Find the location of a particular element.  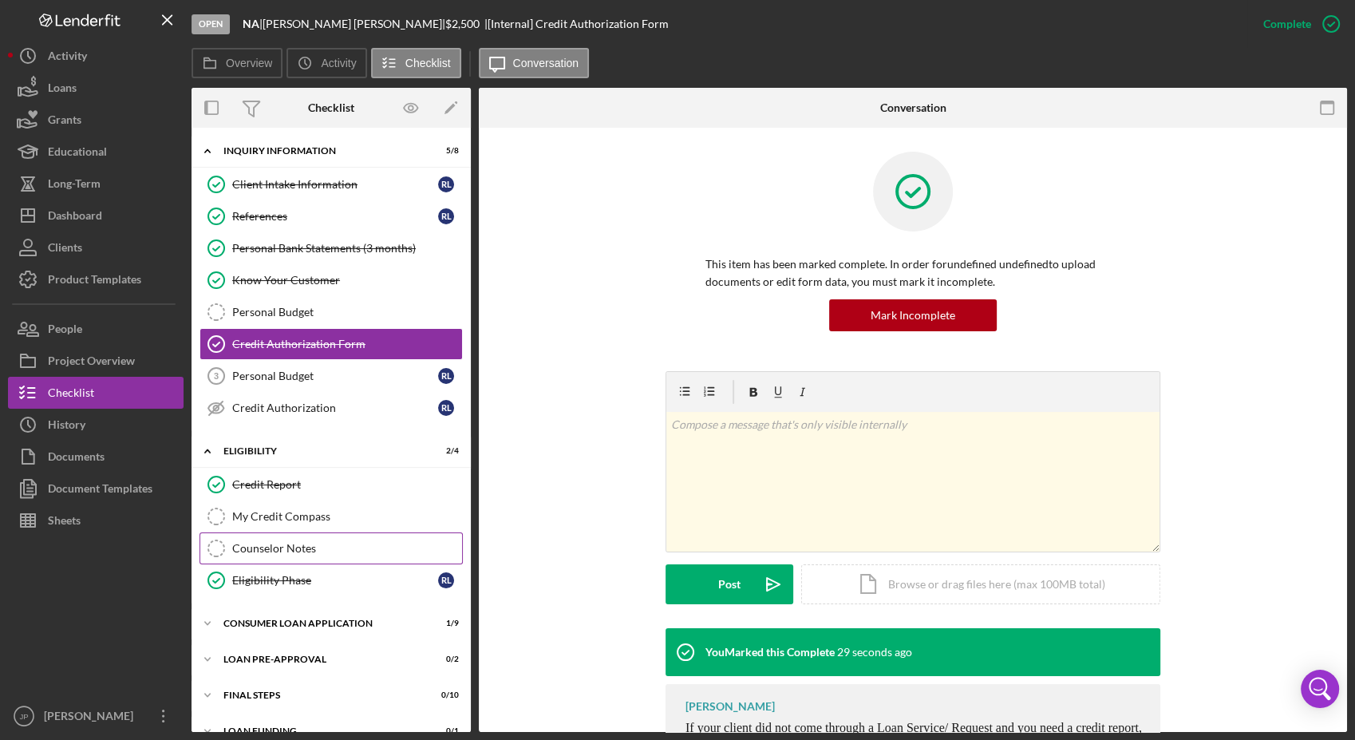

a: Eligibility PhaseRL is located at coordinates (331, 580).